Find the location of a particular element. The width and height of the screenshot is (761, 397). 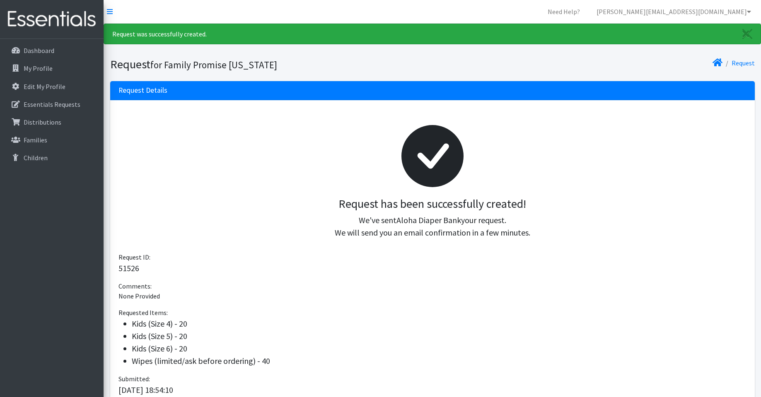

li: Kids (Size 4) - 20 is located at coordinates (439, 324).